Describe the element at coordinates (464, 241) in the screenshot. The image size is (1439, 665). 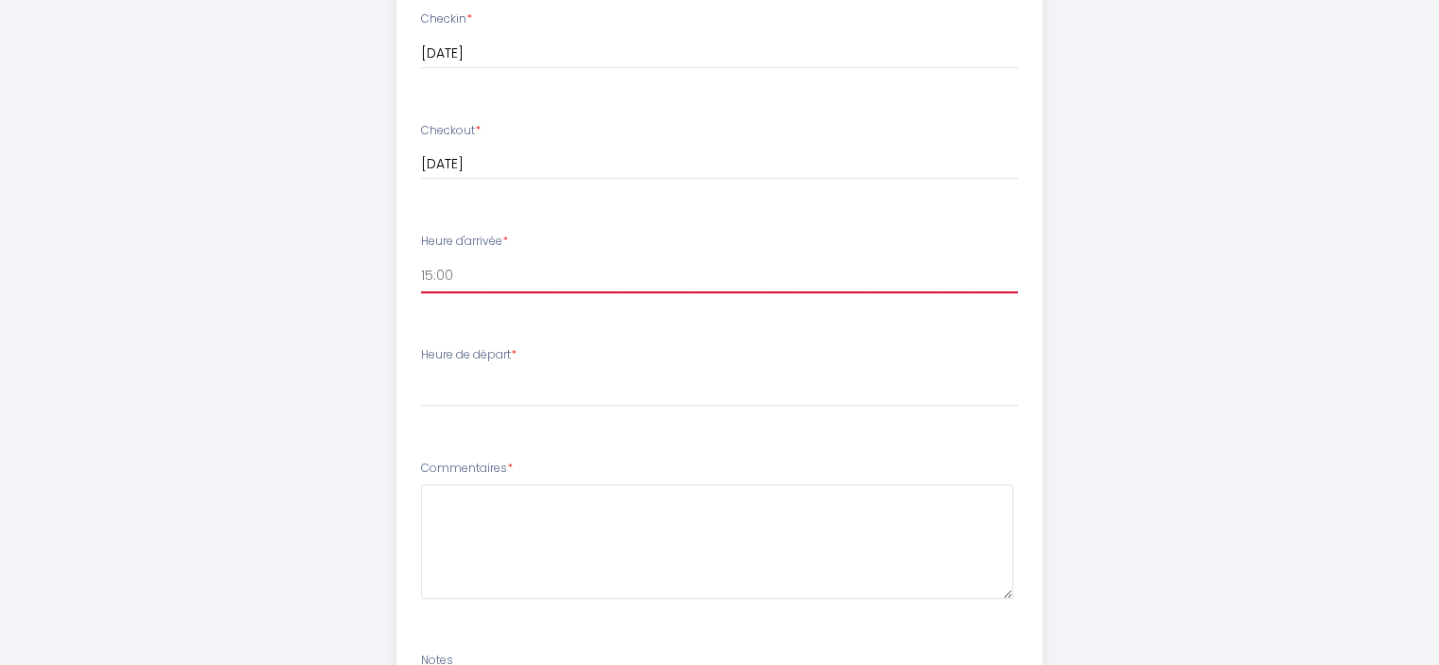
I see `label: Heure d'arrivée` at that location.